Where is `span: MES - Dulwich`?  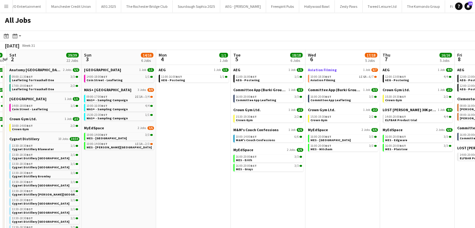 span: MES - Dulwich is located at coordinates (330, 140).